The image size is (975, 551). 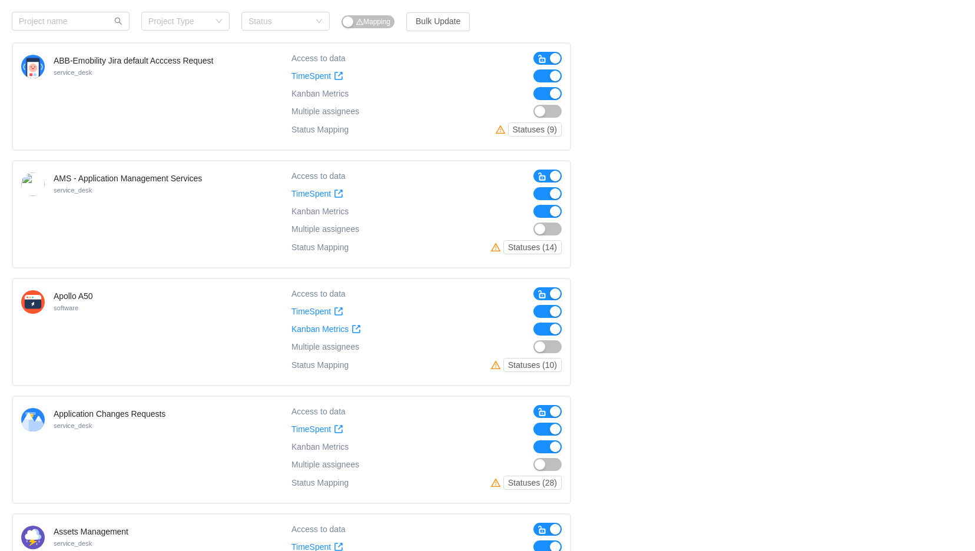 What do you see at coordinates (110, 414) in the screenshot?
I see `h4: Application Changes Requests` at bounding box center [110, 414].